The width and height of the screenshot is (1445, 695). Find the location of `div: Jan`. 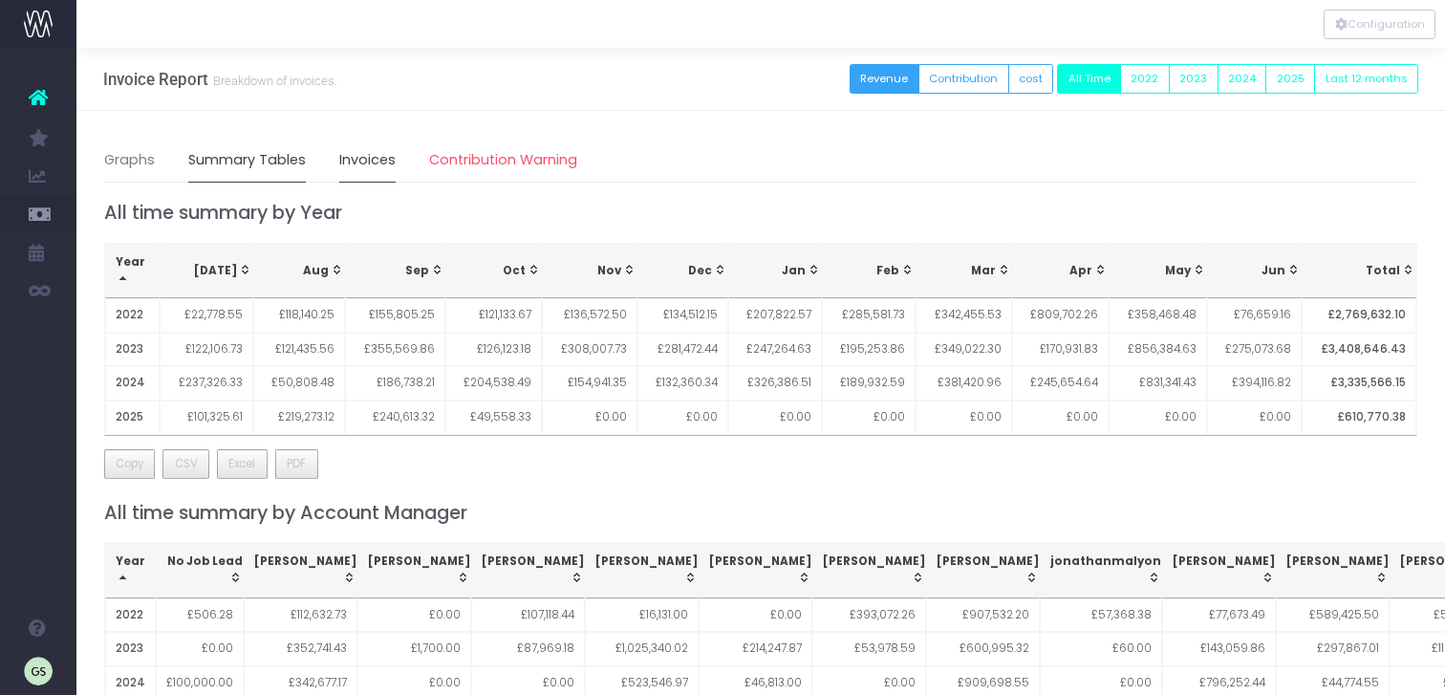

div: Jan is located at coordinates (780, 271).